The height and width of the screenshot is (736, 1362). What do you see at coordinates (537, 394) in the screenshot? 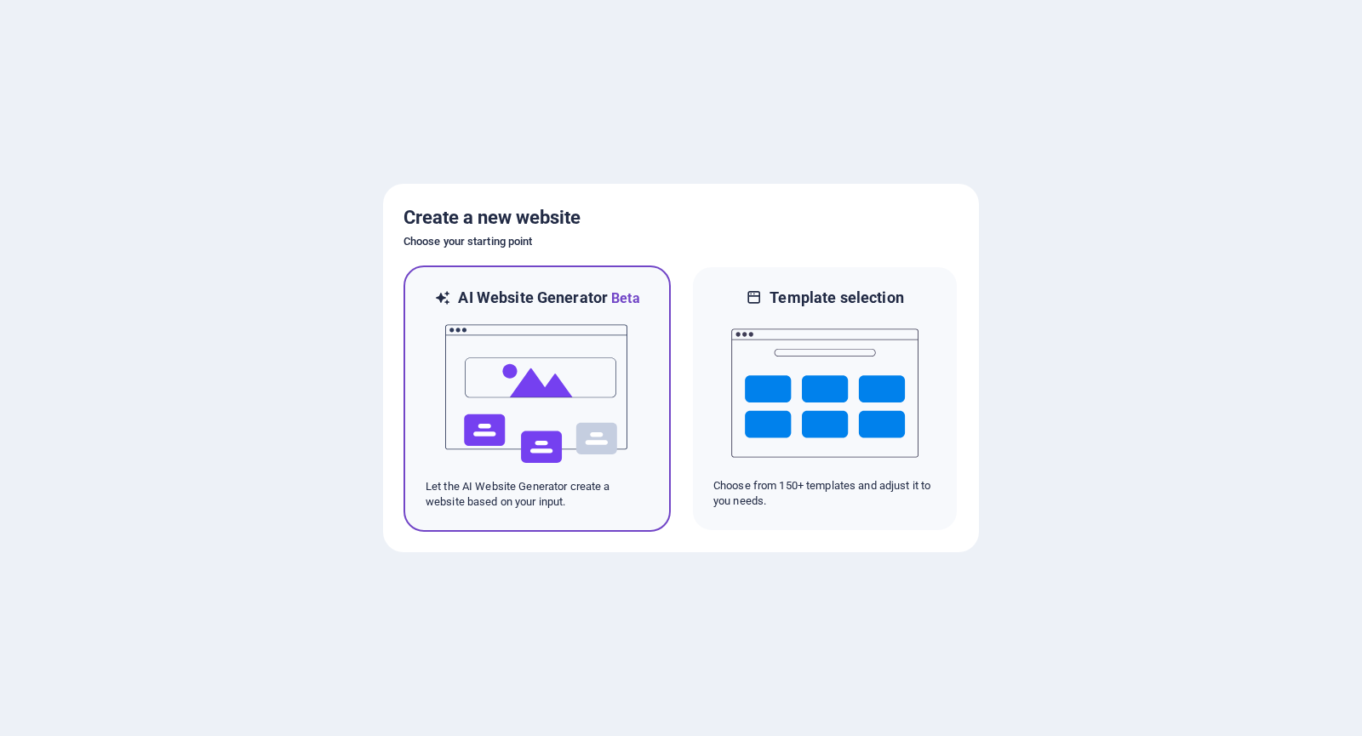
I see `img: ai` at bounding box center [537, 394].